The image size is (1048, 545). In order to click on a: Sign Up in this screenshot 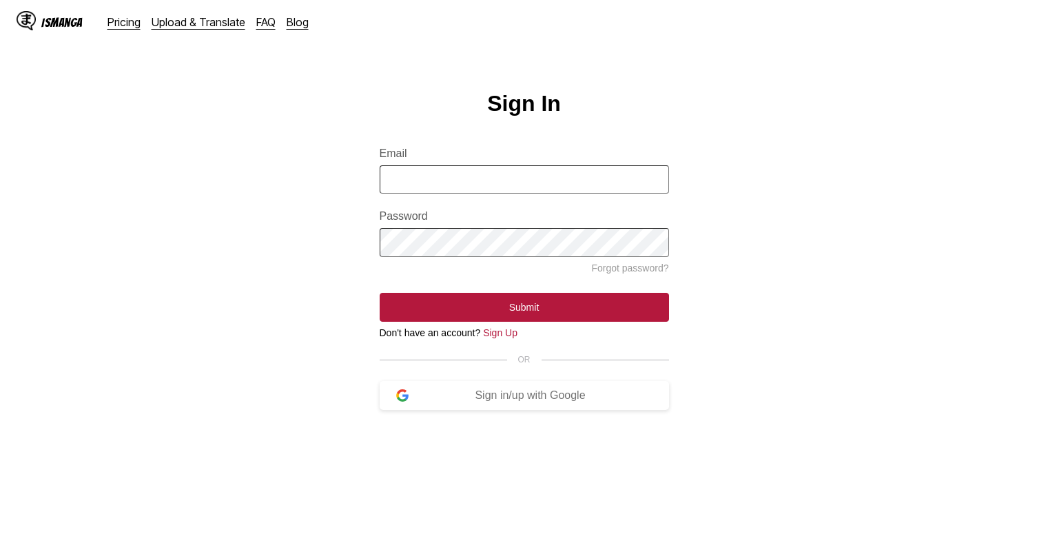, I will do `click(500, 333)`.